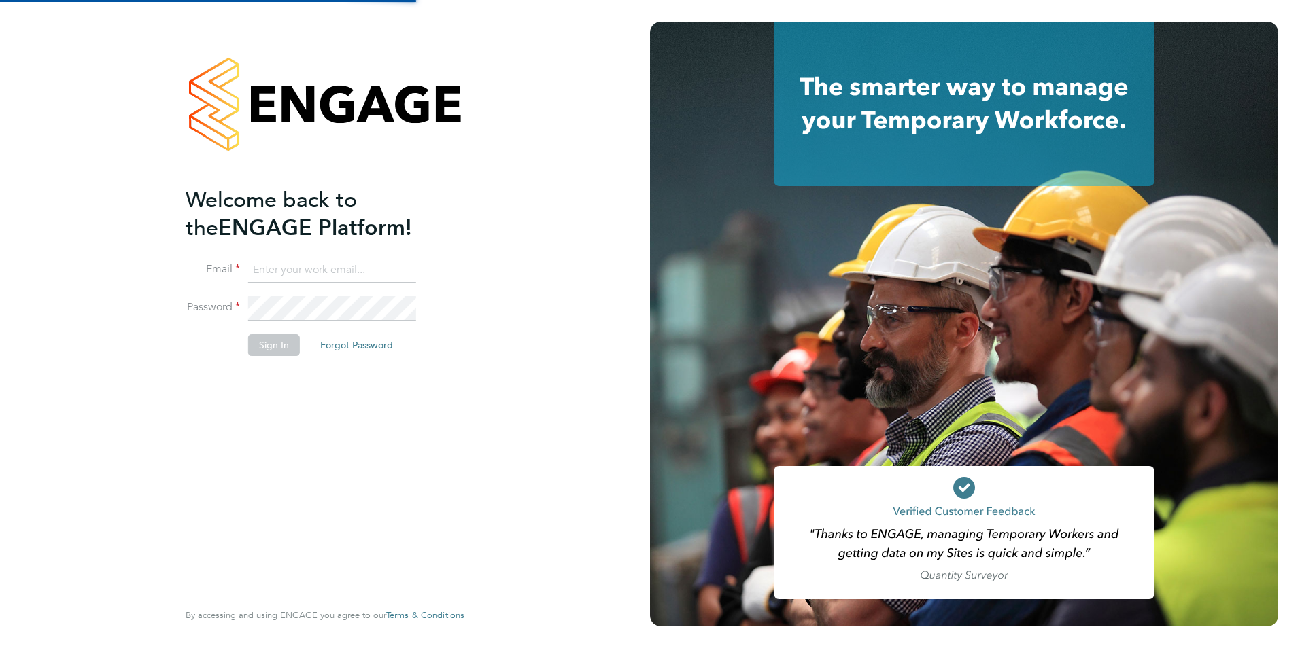  Describe the element at coordinates (356, 345) in the screenshot. I see `button: Forgot Password` at that location.